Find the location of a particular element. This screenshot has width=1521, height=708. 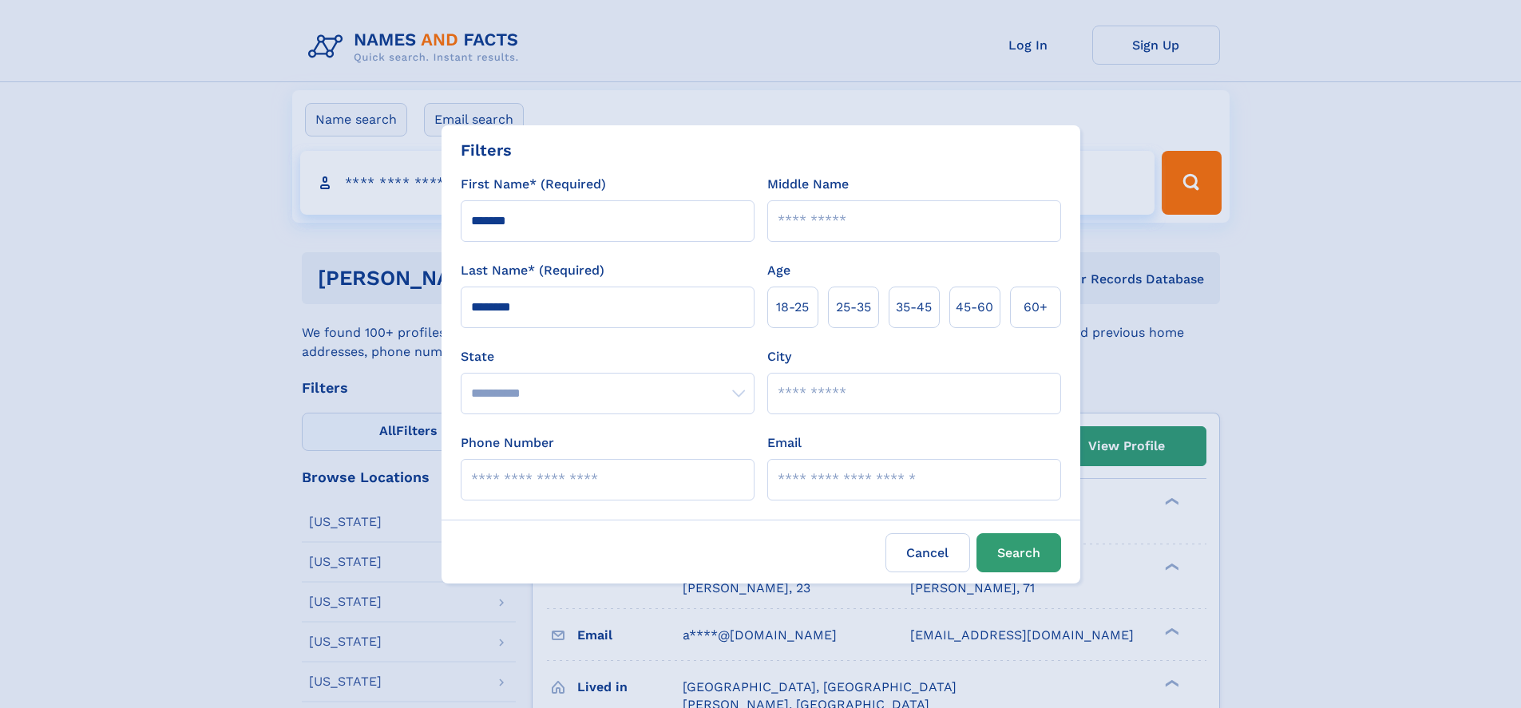

label: Last Name* (Required) is located at coordinates (533, 271).